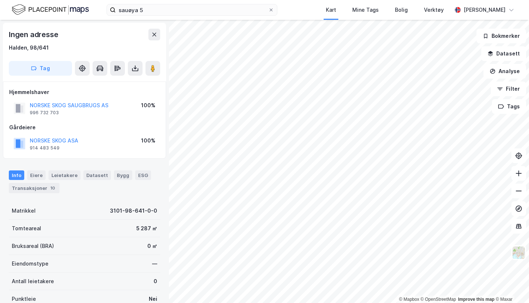 This screenshot has height=303, width=529. What do you see at coordinates (36, 175) in the screenshot?
I see `div: Eiere` at bounding box center [36, 175].